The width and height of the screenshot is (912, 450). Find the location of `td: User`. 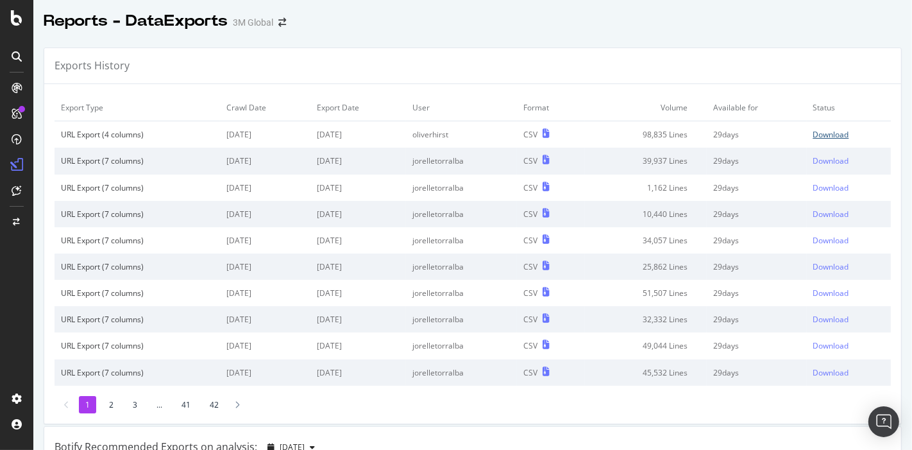

td: User is located at coordinates (461, 108).